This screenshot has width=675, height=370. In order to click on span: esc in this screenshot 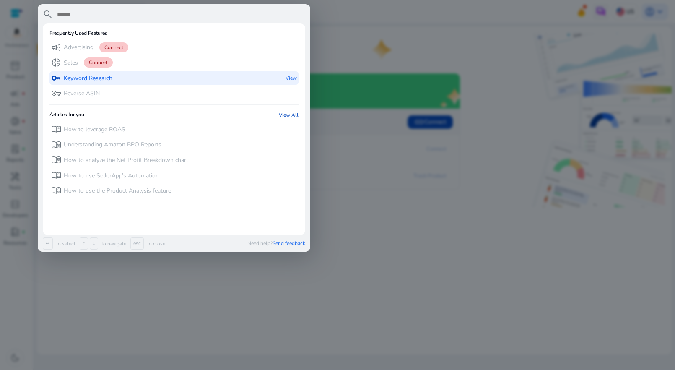, I will do `click(137, 243)`.